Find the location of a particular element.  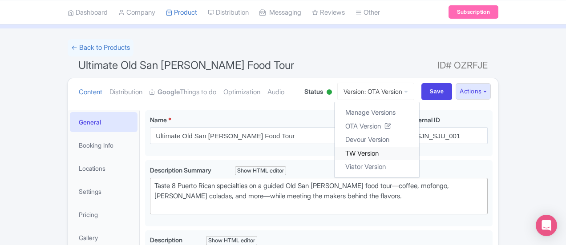

a: GoogleThings to do is located at coordinates (183, 92).